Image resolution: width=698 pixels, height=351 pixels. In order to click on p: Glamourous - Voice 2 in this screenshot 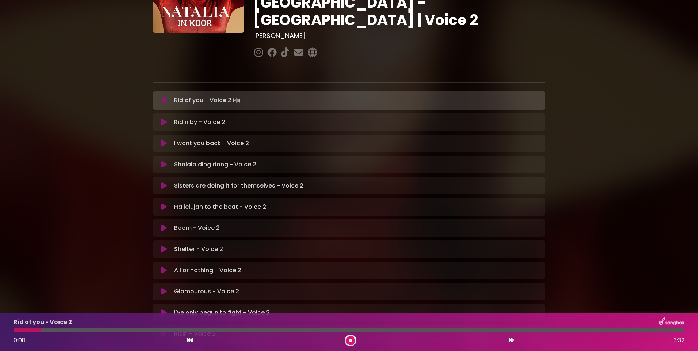, I will do `click(207, 292)`.